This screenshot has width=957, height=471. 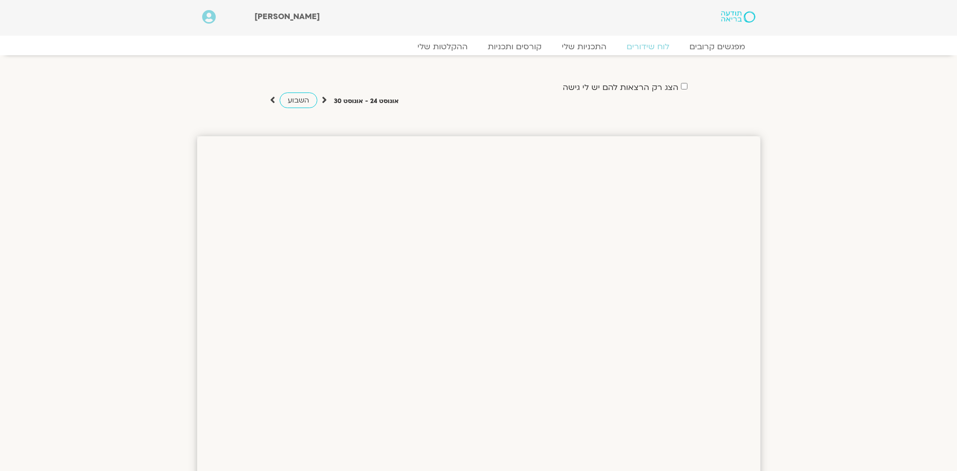 What do you see at coordinates (515, 47) in the screenshot?
I see `a: קורסים ותכניות` at bounding box center [515, 47].